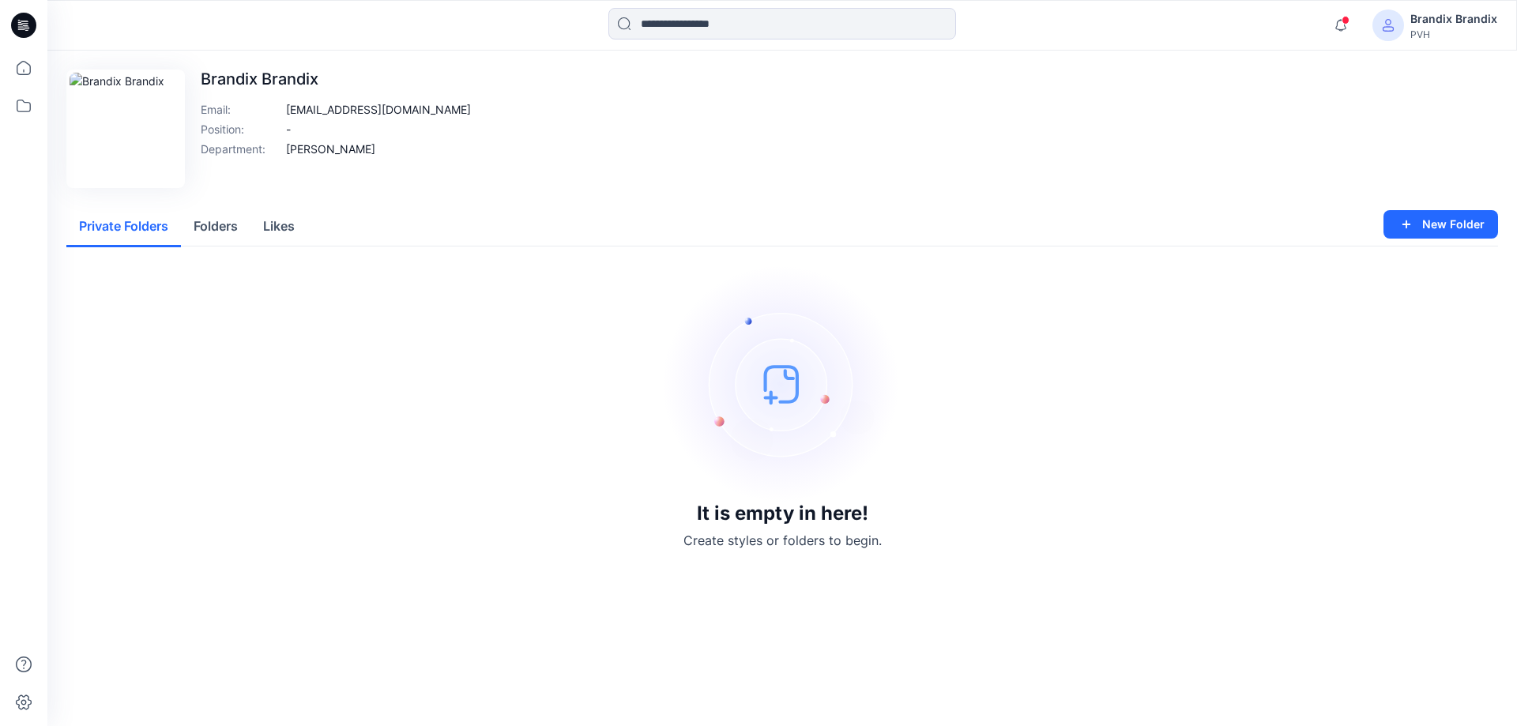 This screenshot has height=726, width=1517. Describe the element at coordinates (336, 79) in the screenshot. I see `p: Brandix Brandix` at that location.